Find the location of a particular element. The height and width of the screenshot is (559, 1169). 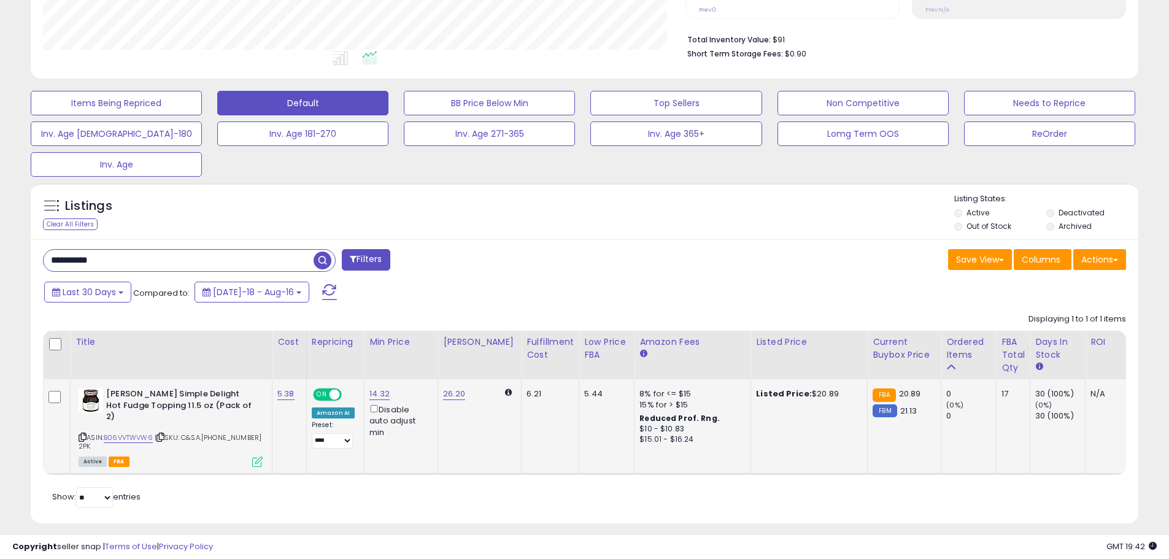

div: N/A is located at coordinates (1111, 394).